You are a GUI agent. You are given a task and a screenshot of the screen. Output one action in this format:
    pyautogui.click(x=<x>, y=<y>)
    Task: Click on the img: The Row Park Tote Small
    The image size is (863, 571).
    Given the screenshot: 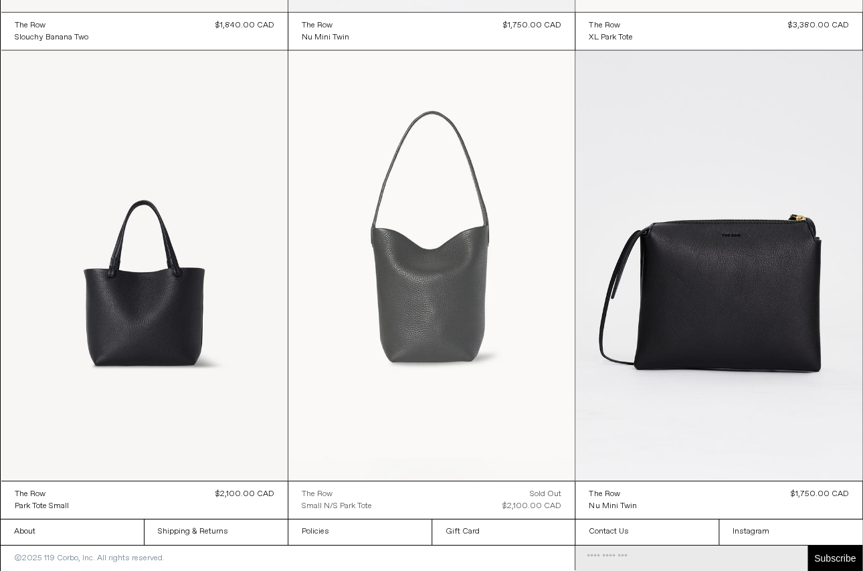 What is the action you would take?
    pyautogui.click(x=144, y=265)
    